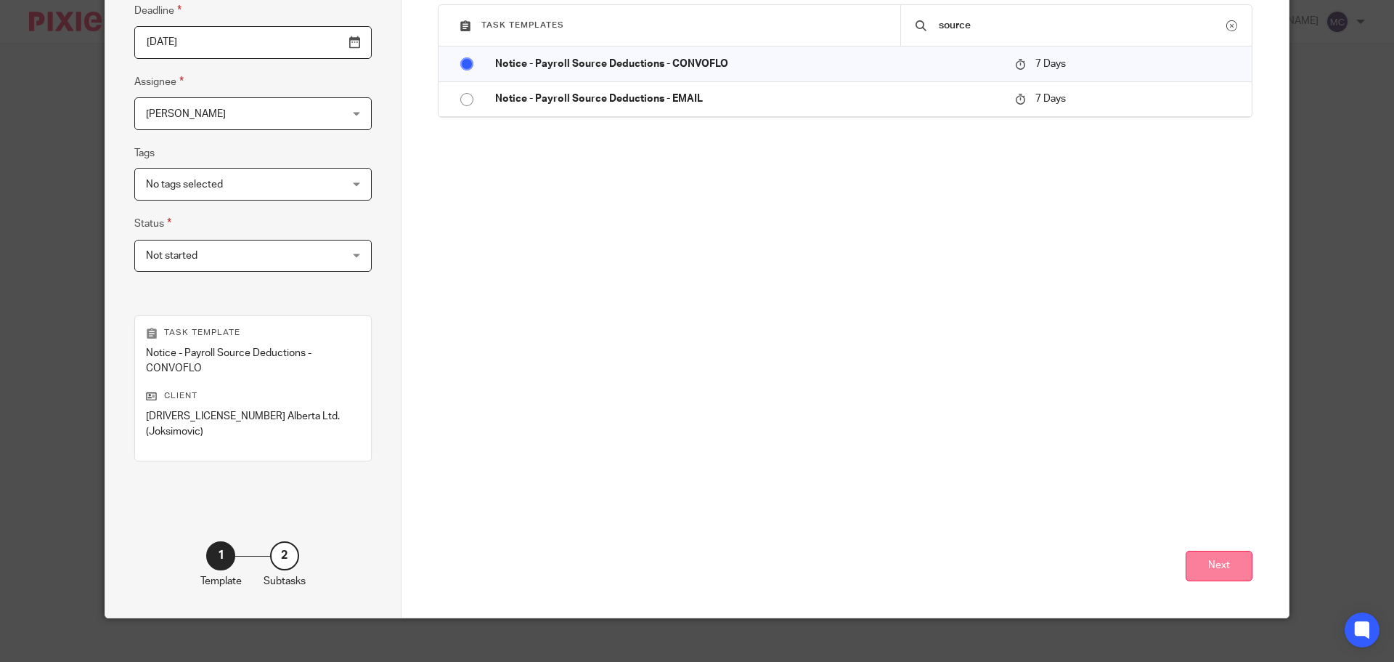 The height and width of the screenshot is (662, 1394). I want to click on span: No tags selected, so click(184, 184).